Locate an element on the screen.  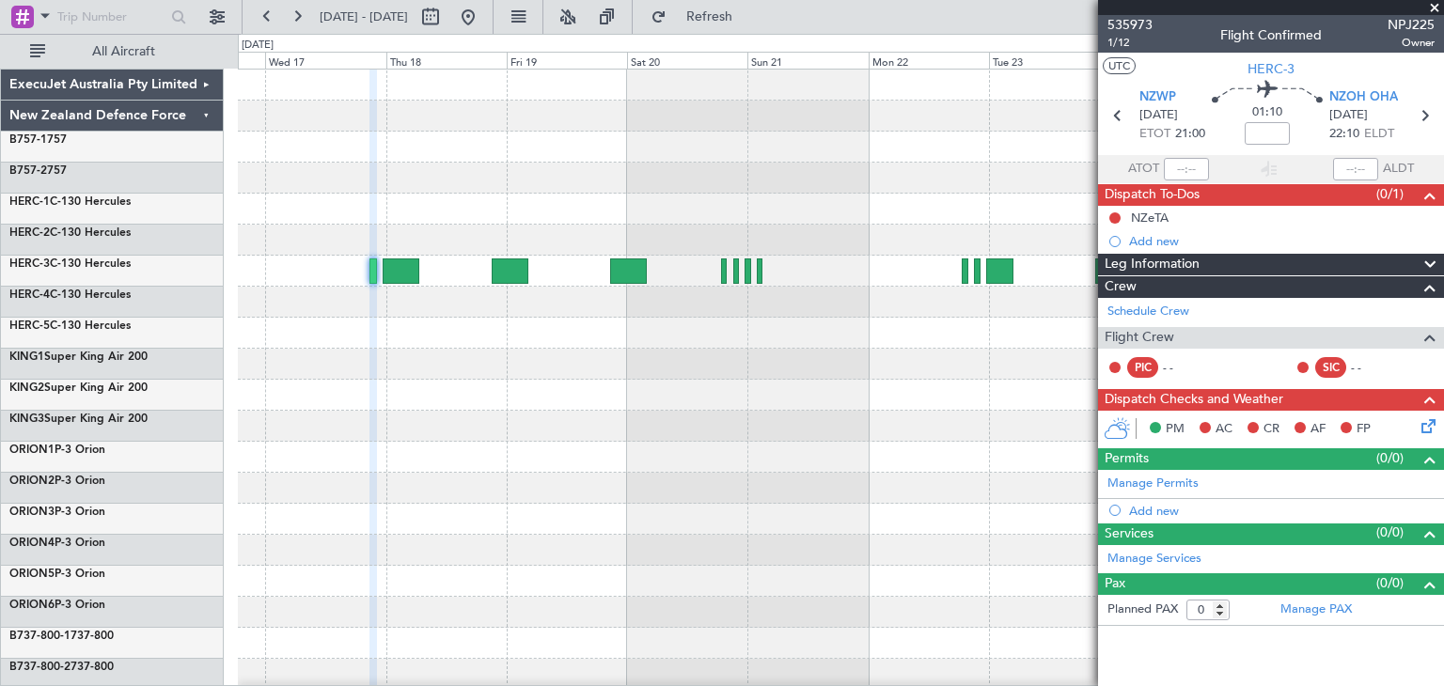
span: B737-800-1 is located at coordinates (39, 636).